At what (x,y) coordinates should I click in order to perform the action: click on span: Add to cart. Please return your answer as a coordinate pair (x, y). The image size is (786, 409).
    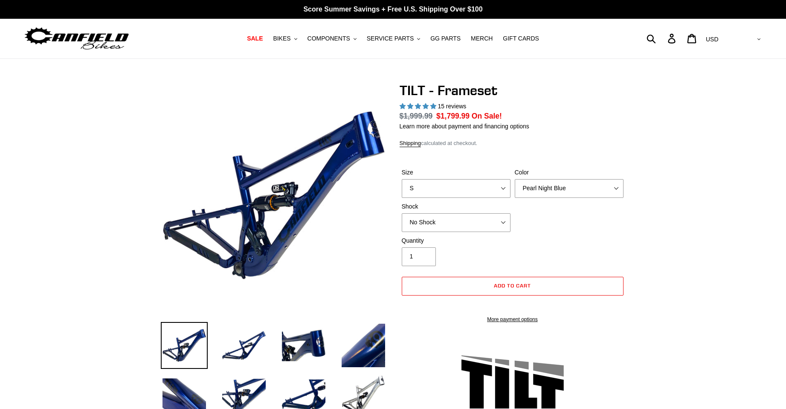
    Looking at the image, I should click on (512, 285).